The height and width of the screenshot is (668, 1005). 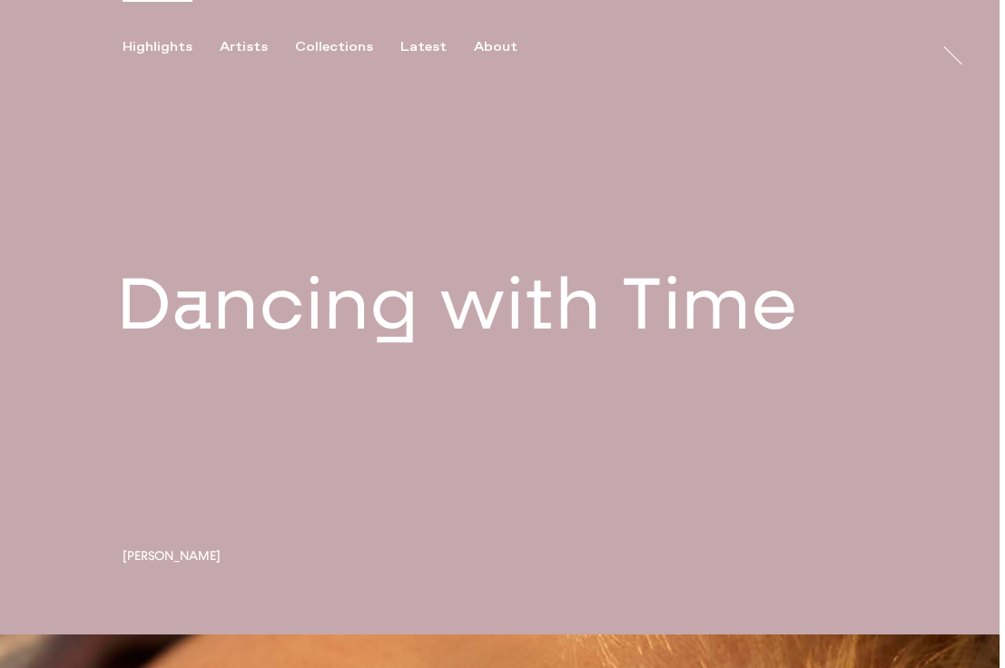 What do you see at coordinates (243, 47) in the screenshot?
I see `div: Artists` at bounding box center [243, 47].